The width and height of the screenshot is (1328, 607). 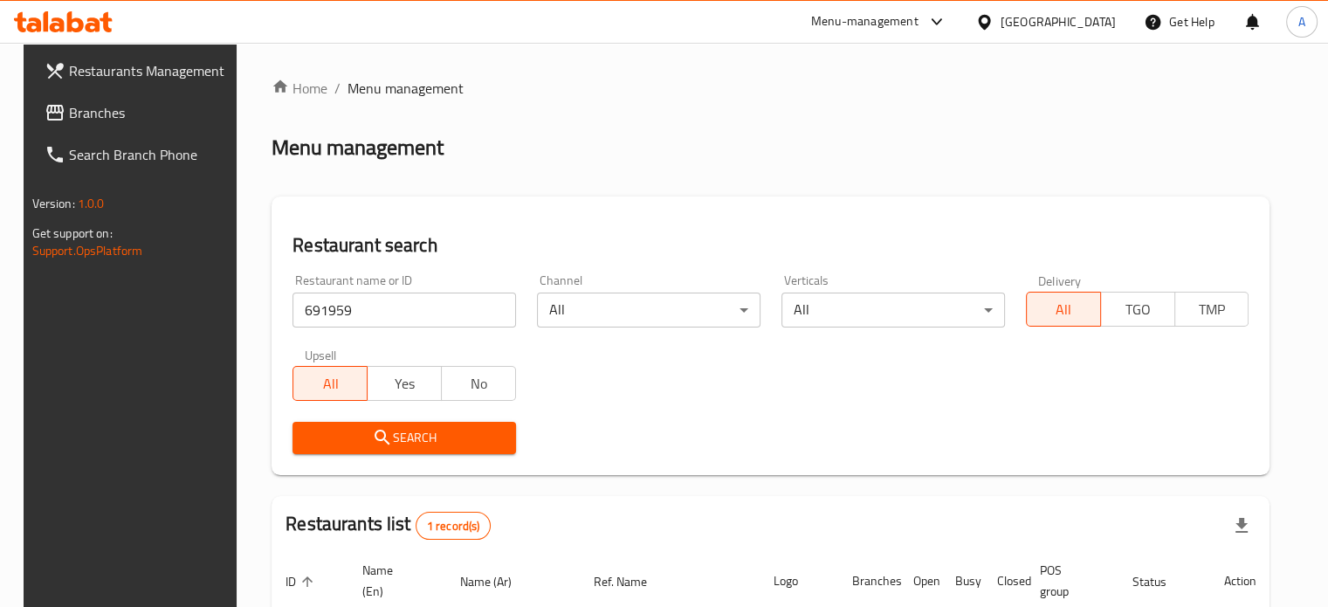 What do you see at coordinates (404, 438) in the screenshot?
I see `span: Search` at bounding box center [404, 438].